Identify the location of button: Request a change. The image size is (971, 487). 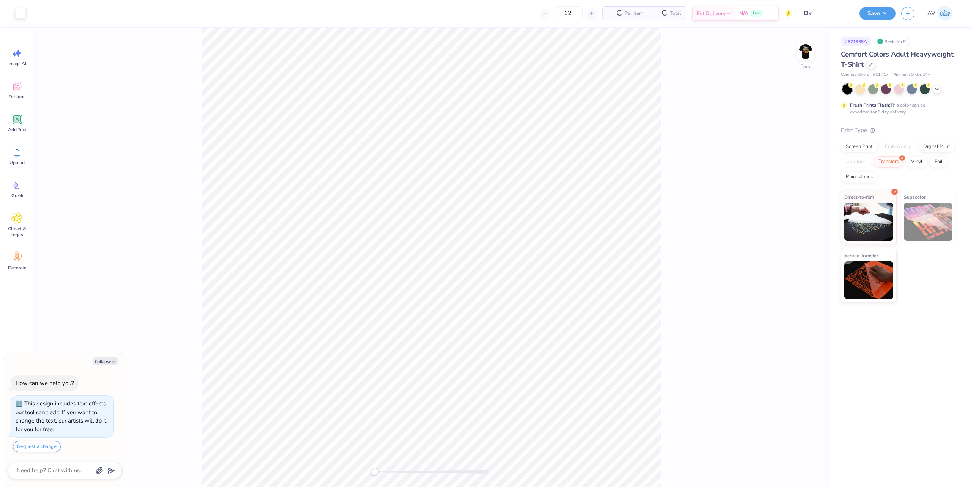
(37, 446).